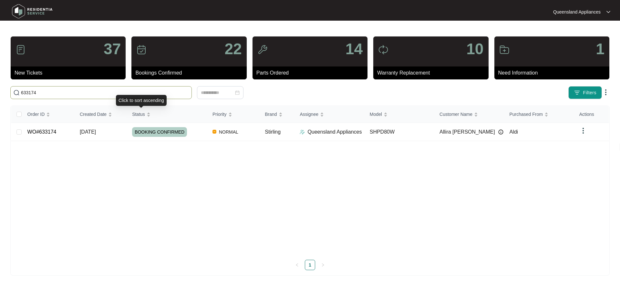  What do you see at coordinates (32, 11) in the screenshot?
I see `img: residentia service logo` at bounding box center [32, 11].